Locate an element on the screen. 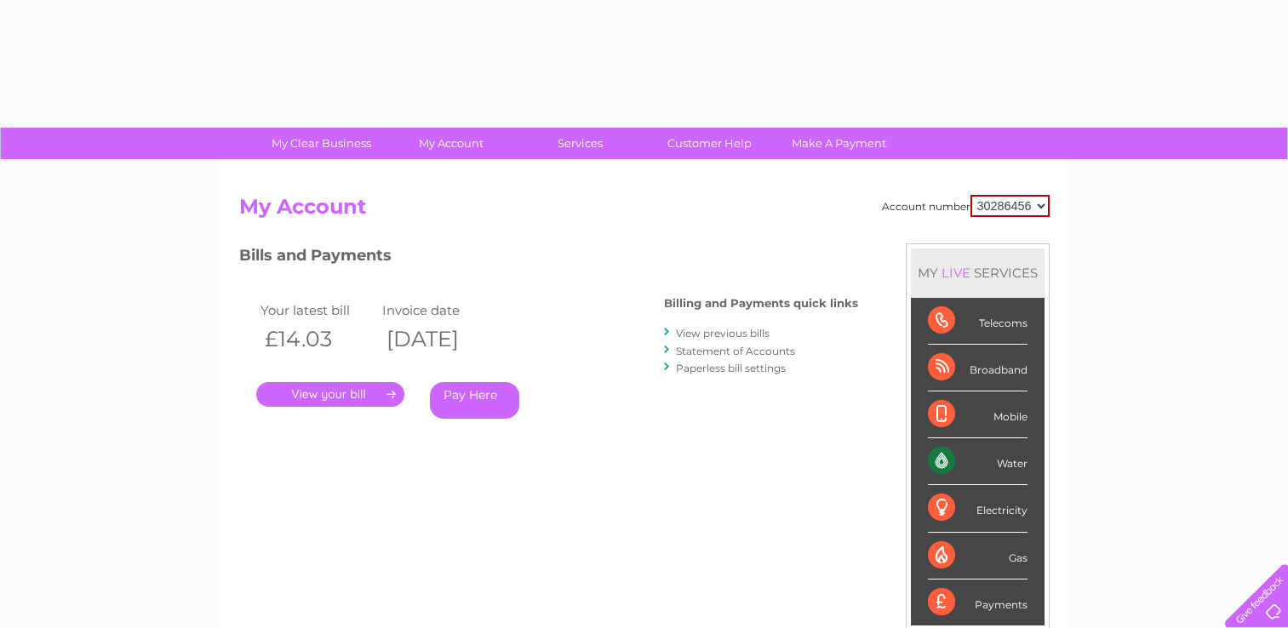 Image resolution: width=1288 pixels, height=628 pixels. div: Mobile is located at coordinates (977, 415).